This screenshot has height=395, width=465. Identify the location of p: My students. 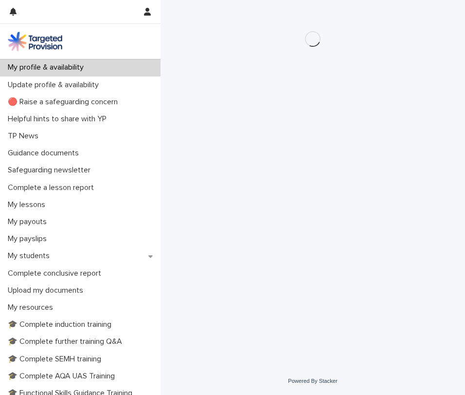
(31, 256).